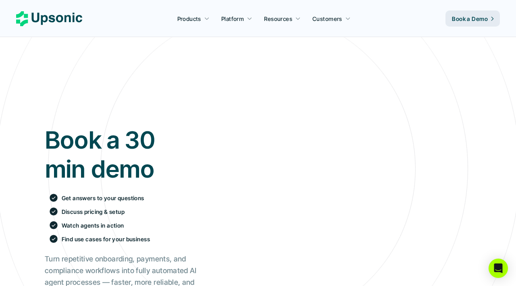 This screenshot has height=286, width=516. I want to click on p: Resources, so click(278, 19).